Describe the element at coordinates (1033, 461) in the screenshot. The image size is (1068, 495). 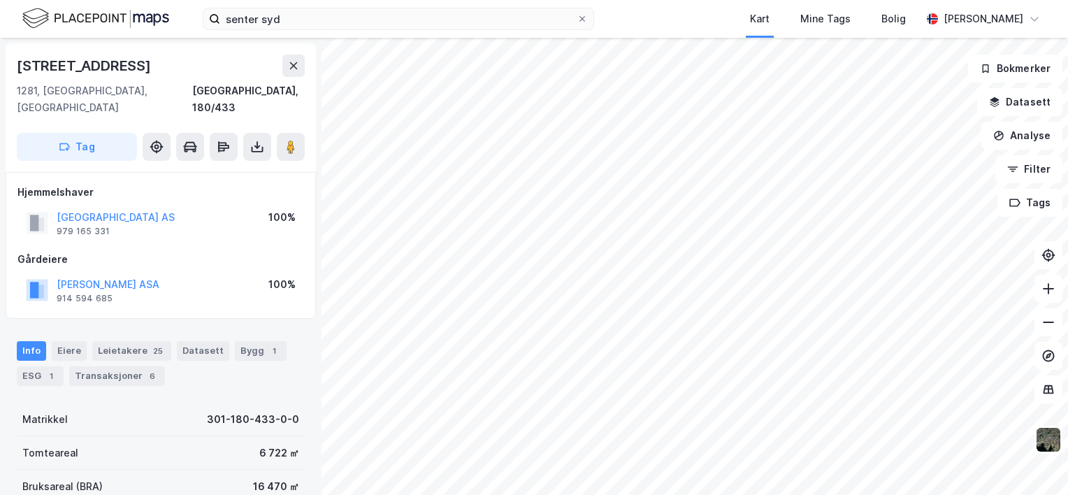
I see `div: Kontrollprogram for chat` at that location.